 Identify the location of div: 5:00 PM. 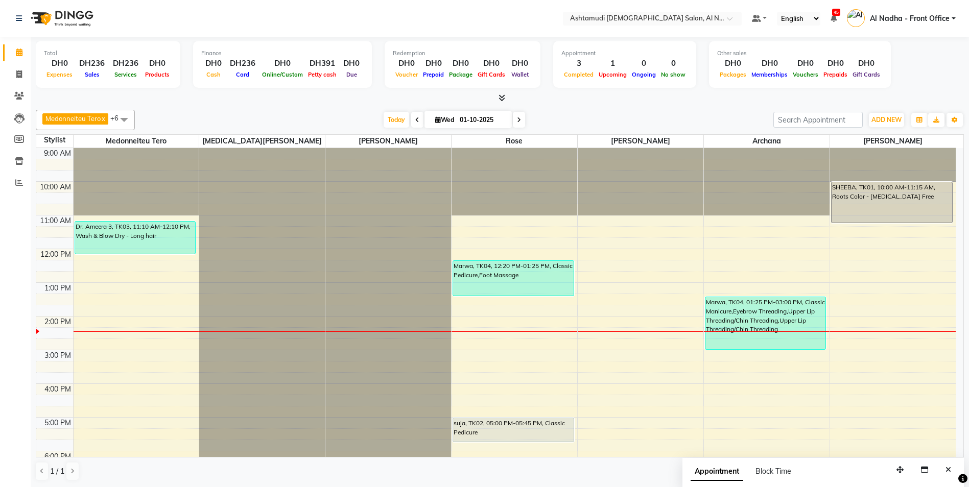
(58, 423).